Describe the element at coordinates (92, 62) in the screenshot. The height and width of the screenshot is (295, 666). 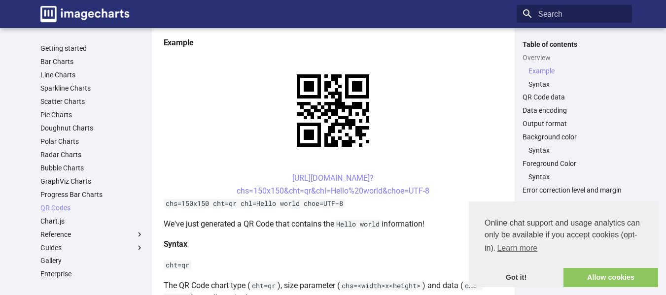
I see `a: Bar Charts` at that location.